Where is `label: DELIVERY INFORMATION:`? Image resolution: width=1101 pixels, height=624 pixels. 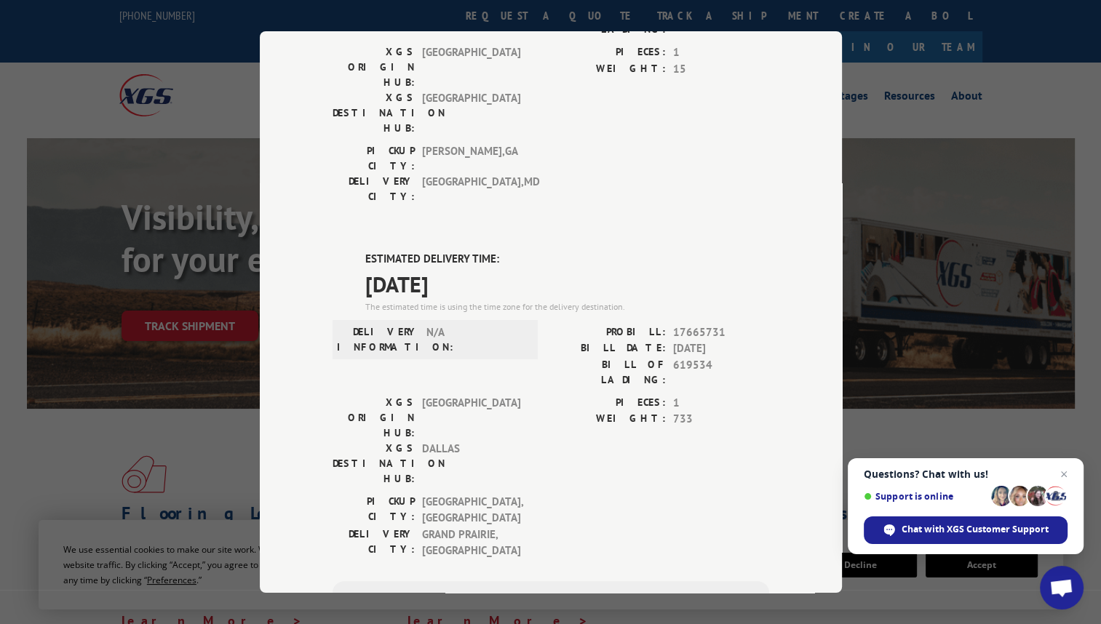
label: DELIVERY INFORMATION: is located at coordinates (378, 339).